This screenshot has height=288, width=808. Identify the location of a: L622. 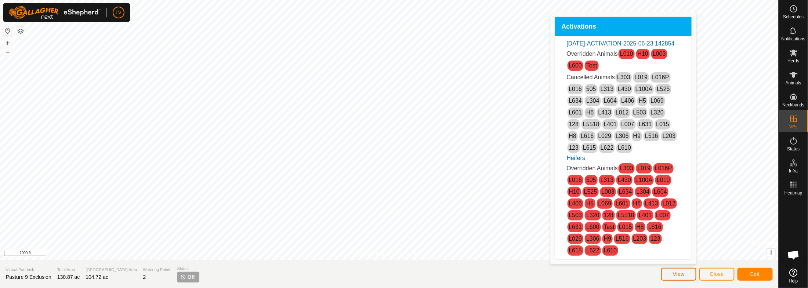
(607, 148).